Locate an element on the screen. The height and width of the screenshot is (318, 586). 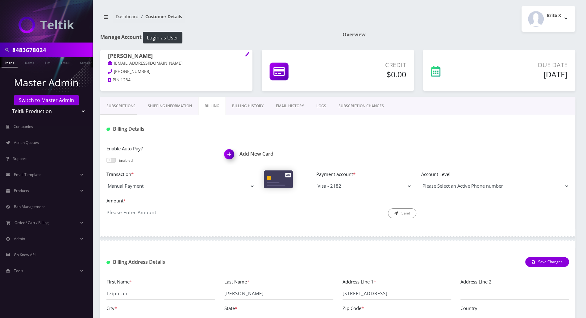
input: First Name is located at coordinates (161, 294).